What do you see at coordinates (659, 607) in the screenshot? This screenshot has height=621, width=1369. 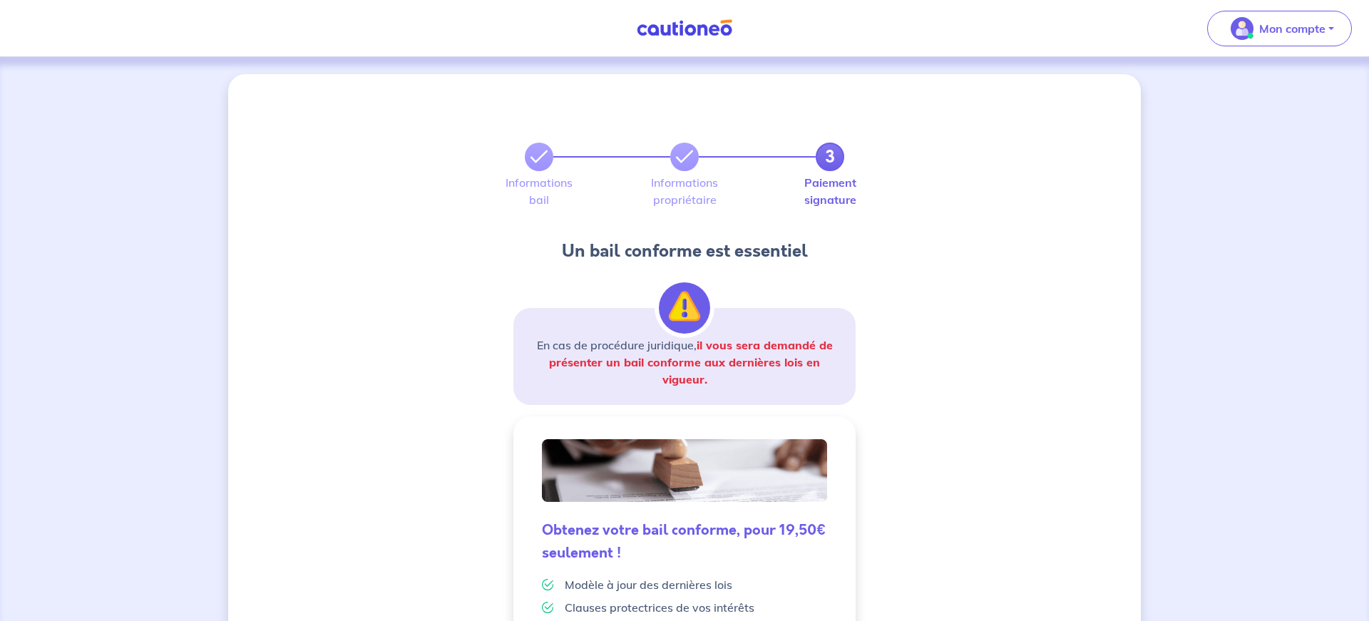 I see `p: Clauses protectrices de vos intérêts` at bounding box center [659, 607].